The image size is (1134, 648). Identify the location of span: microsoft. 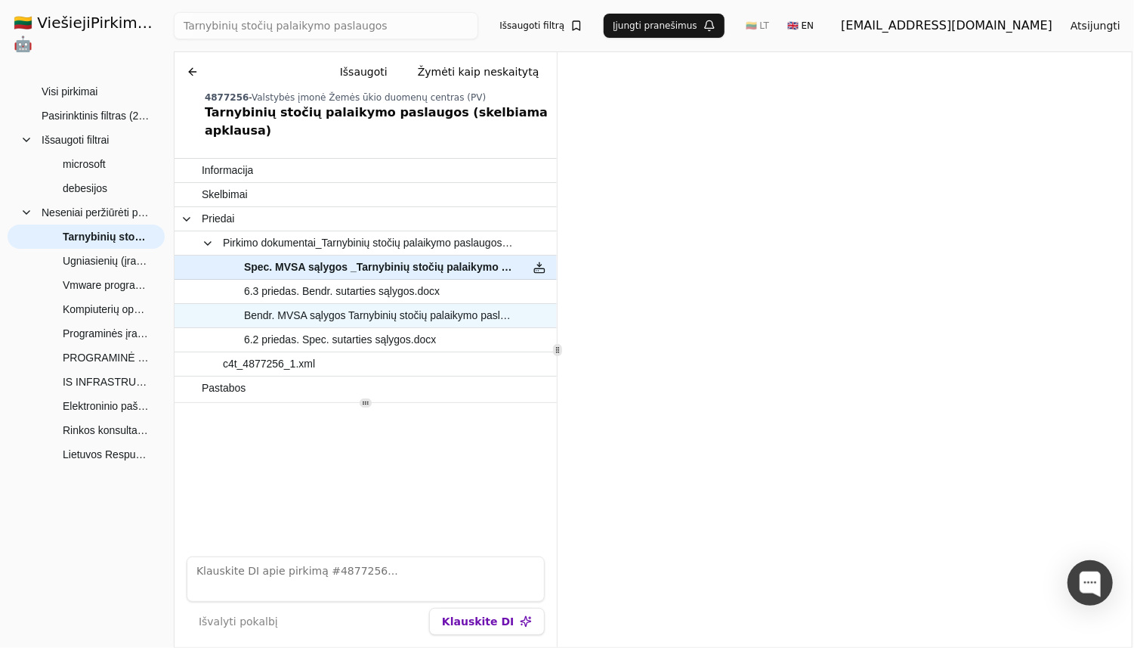
(84, 164).